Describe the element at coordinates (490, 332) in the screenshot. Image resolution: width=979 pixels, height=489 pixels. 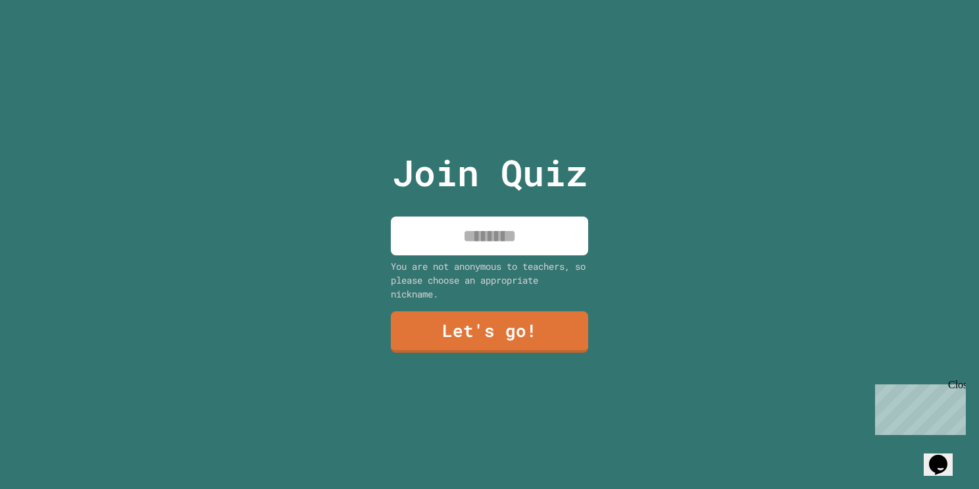
I see `a: Let's go!` at that location.